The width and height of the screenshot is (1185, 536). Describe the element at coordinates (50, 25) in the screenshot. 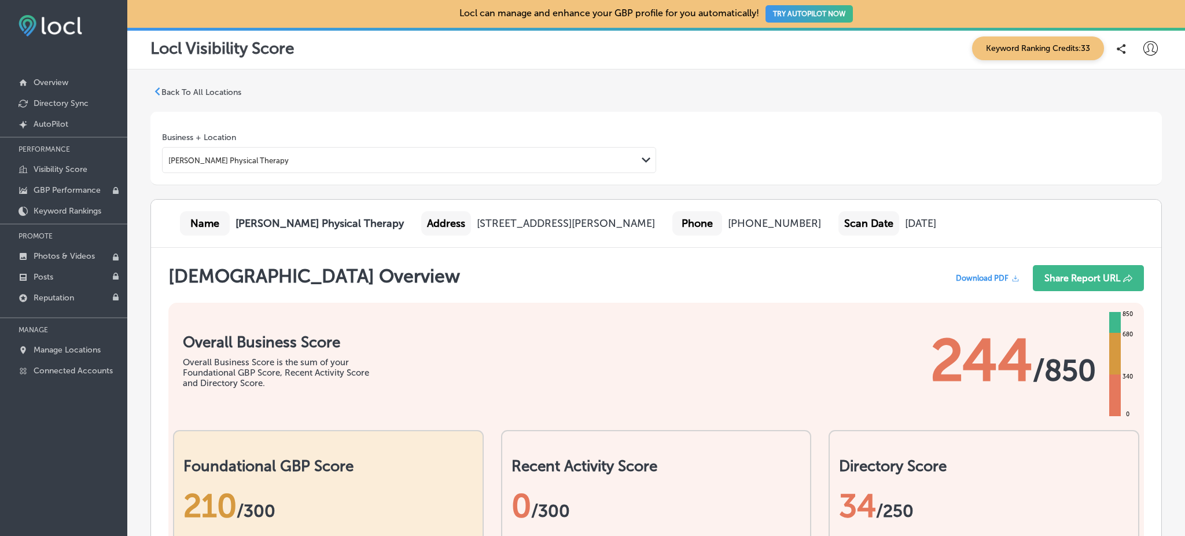

I see `img: fda3e92497d09a02dc62c9cd864e3231.png` at that location.